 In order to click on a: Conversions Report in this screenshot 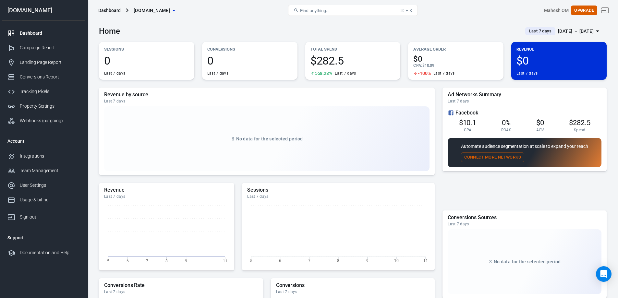, I will do `click(44, 77)`.